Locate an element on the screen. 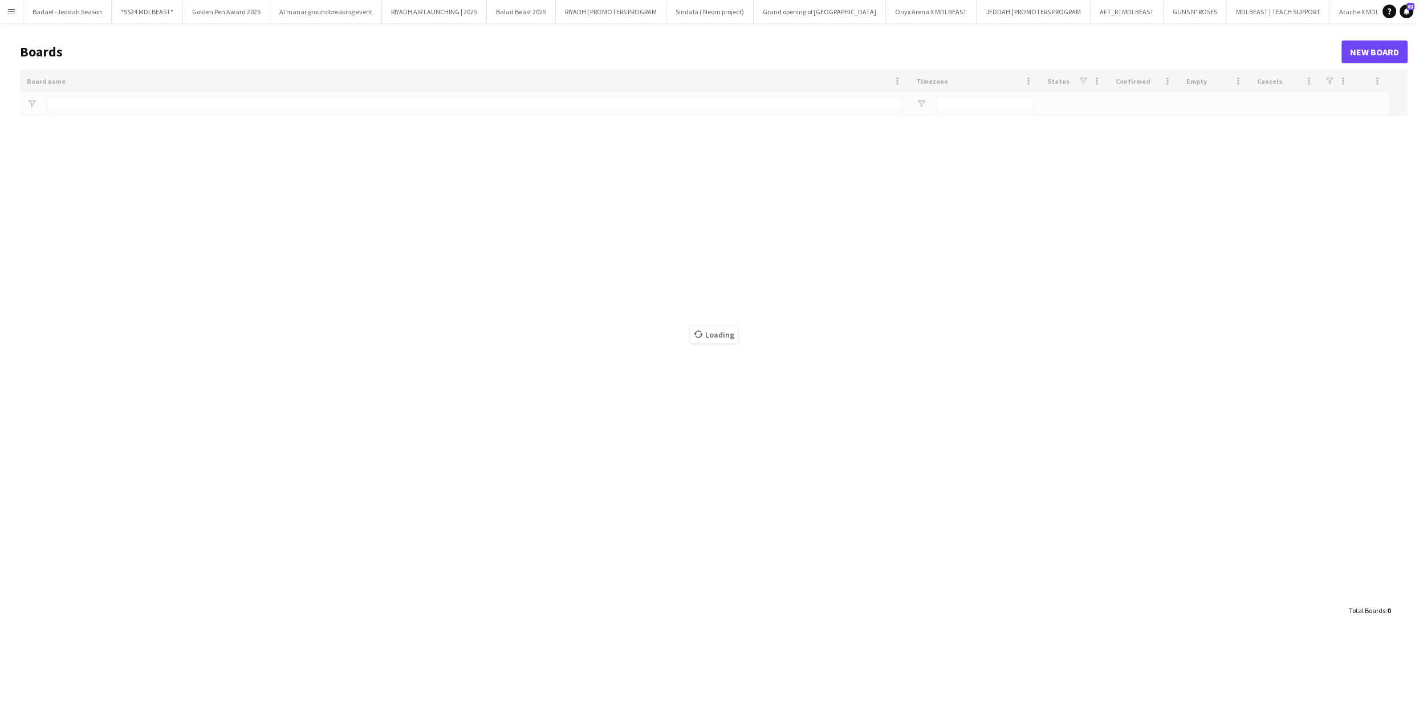 This screenshot has height=702, width=1419. button: AFT_R | MDLBEAST is located at coordinates (1127, 11).